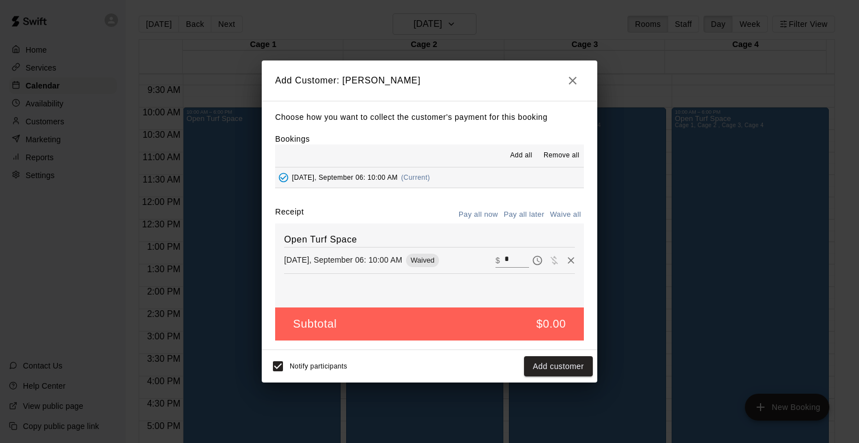 This screenshot has width=859, height=443. What do you see at coordinates (562, 156) in the screenshot?
I see `span: Remove all` at bounding box center [562, 156].